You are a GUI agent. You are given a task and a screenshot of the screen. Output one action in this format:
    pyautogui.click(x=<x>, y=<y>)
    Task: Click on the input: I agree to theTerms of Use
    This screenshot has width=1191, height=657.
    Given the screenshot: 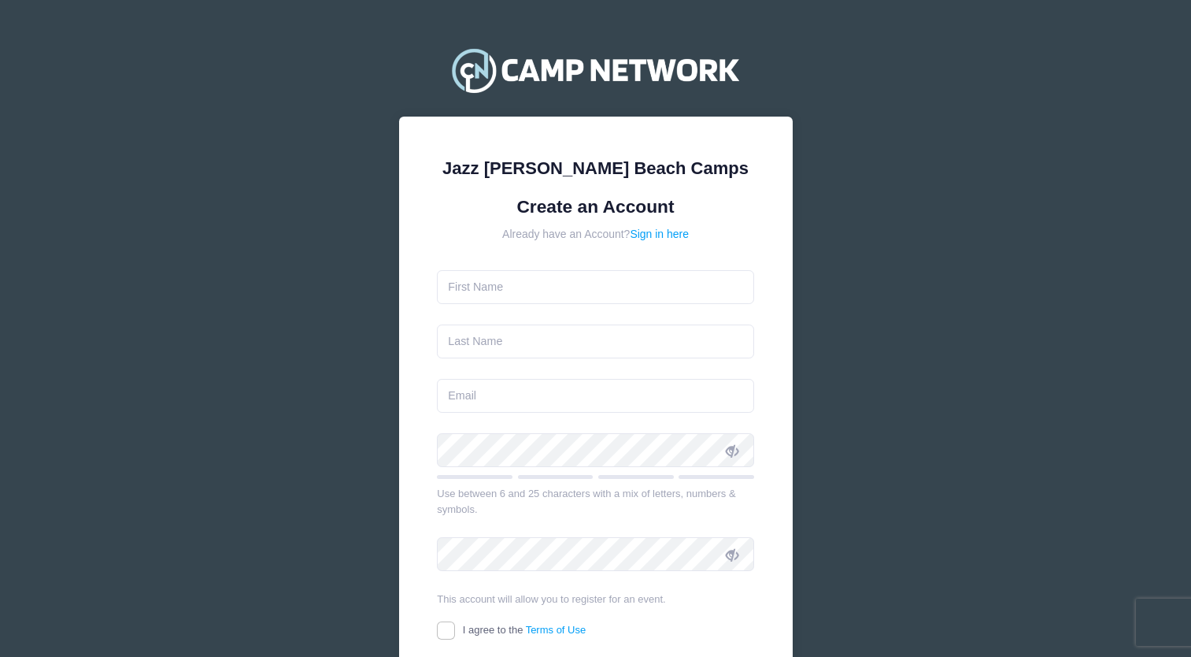 What is the action you would take?
    pyautogui.click(x=446, y=630)
    